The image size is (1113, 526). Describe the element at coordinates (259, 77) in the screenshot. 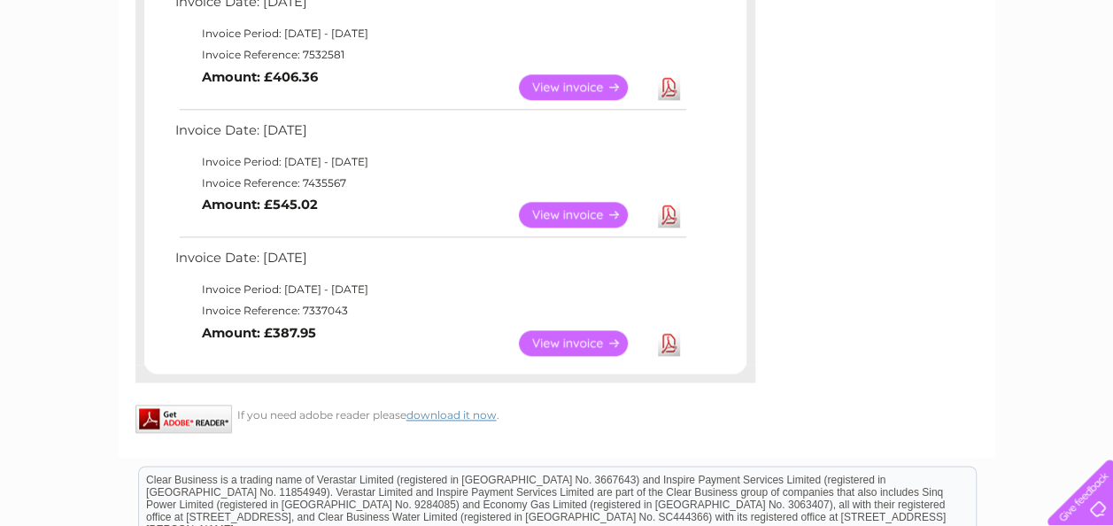

I see `b: Amount: £406.36` at that location.